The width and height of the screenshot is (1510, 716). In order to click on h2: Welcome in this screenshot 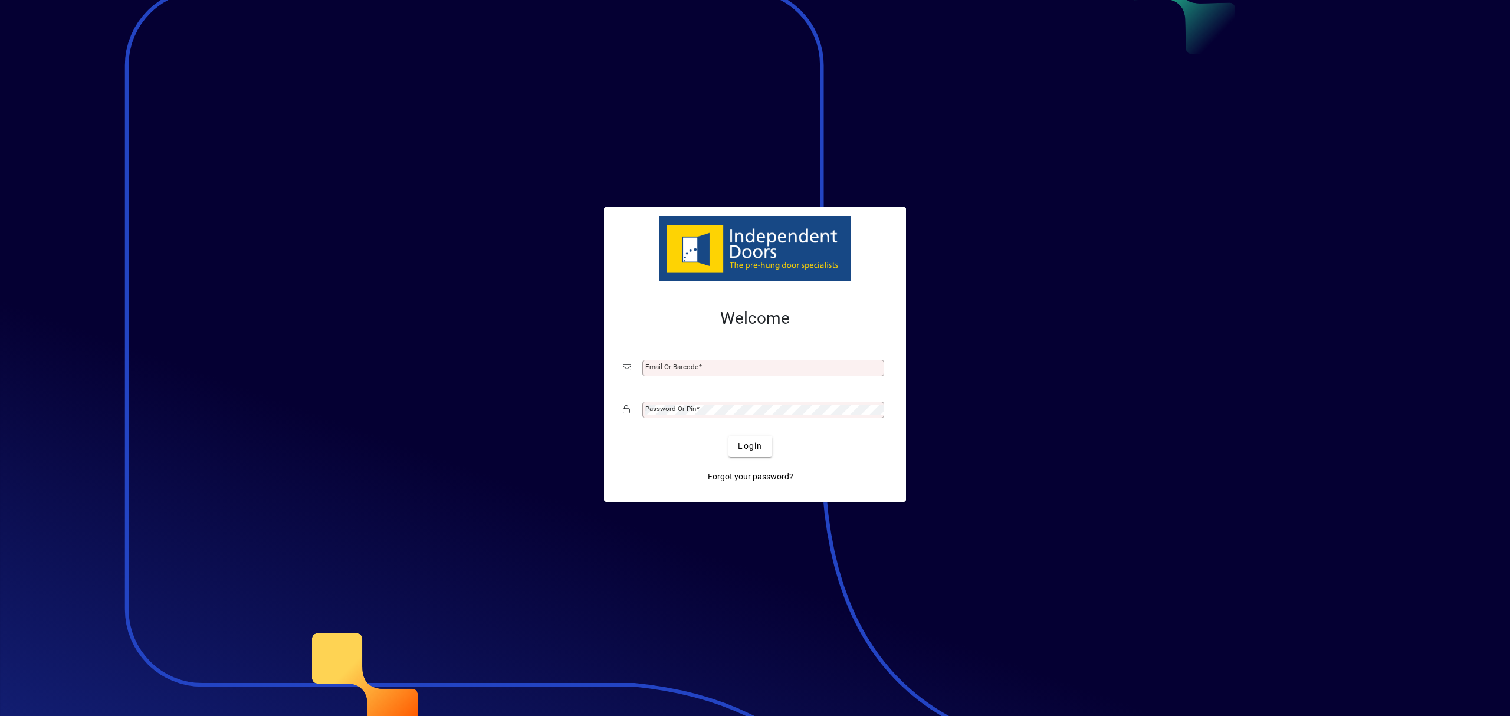, I will do `click(755, 319)`.